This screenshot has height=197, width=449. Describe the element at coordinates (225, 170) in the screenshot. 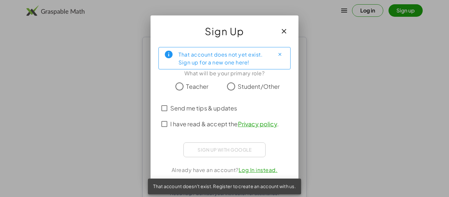

I see `div: Already have an account?` at that location.